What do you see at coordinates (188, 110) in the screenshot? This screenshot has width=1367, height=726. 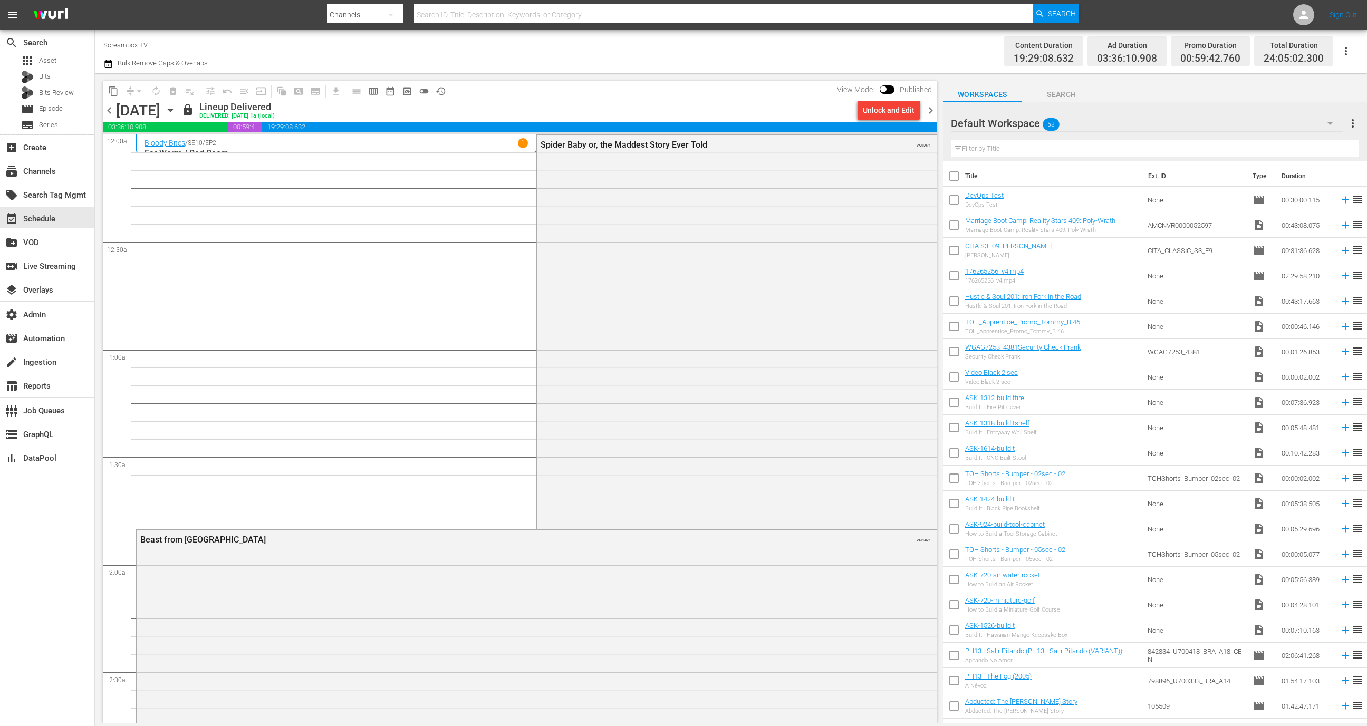 I see `span: lock` at bounding box center [188, 110].